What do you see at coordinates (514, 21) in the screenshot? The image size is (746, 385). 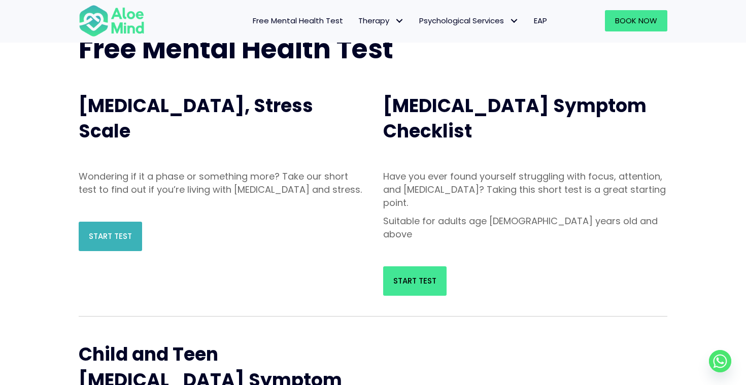 I see `span: Psychological Services: submenu` at bounding box center [514, 21].